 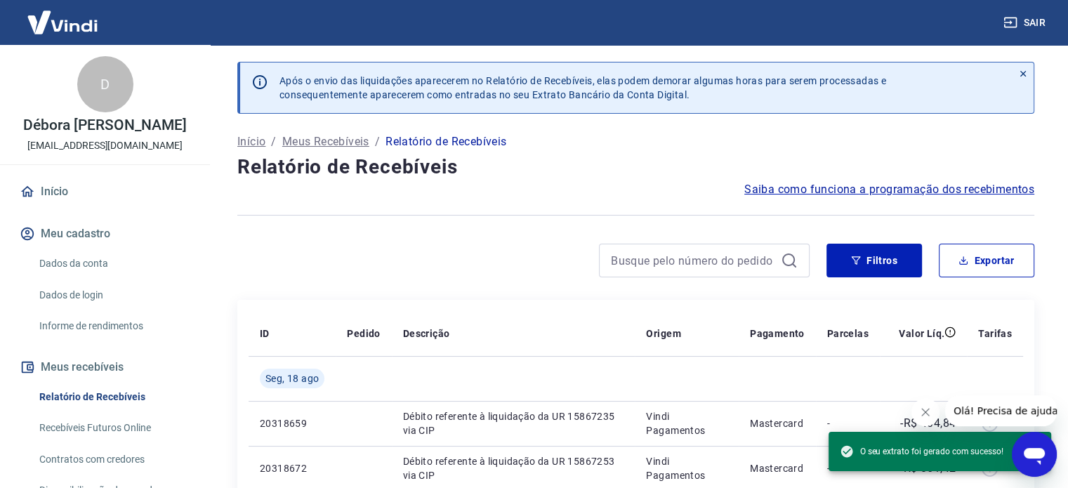 I want to click on p: Tarifas, so click(x=995, y=334).